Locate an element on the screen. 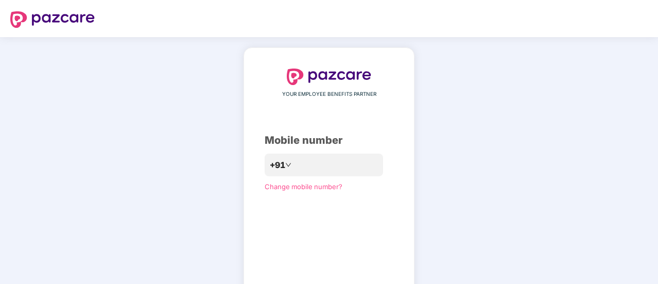  span: down is located at coordinates (288, 165).